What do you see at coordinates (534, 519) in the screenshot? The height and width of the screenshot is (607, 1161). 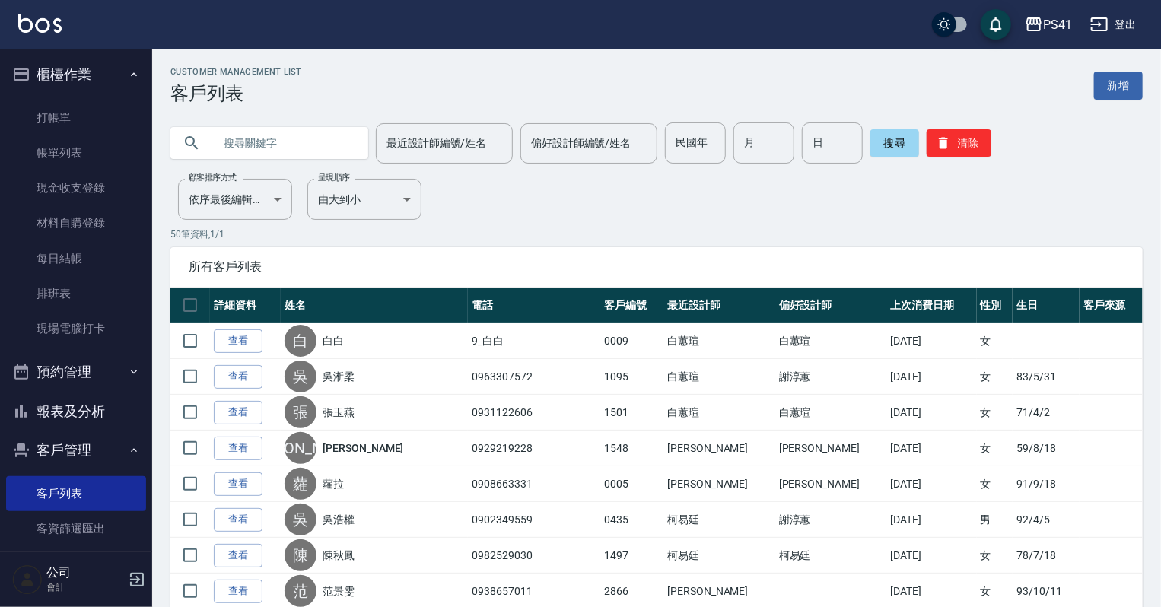 I see `td: 0902349559` at bounding box center [534, 519].